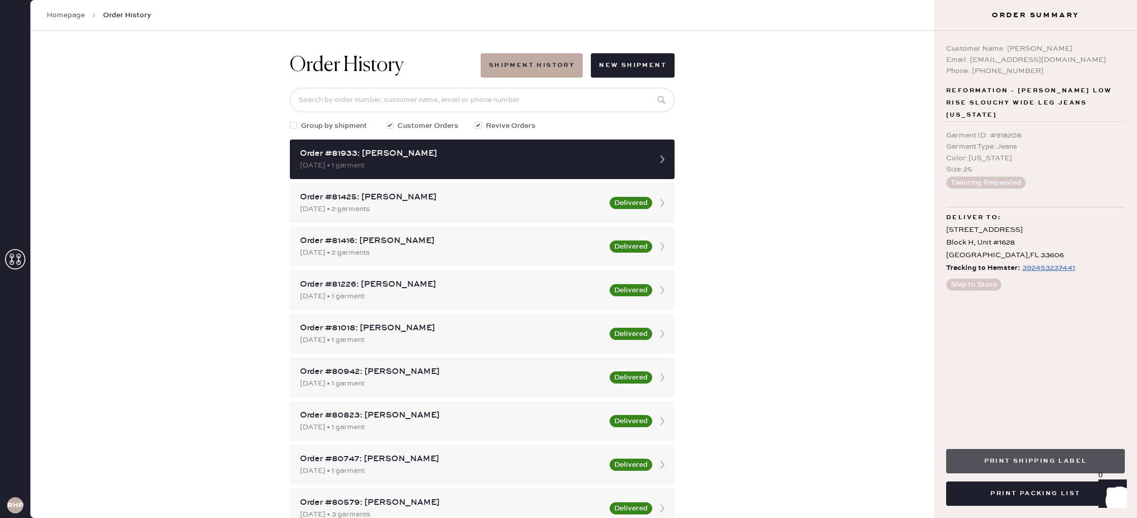 Image resolution: width=1137 pixels, height=518 pixels. What do you see at coordinates (127, 15) in the screenshot?
I see `span: Order History` at bounding box center [127, 15].